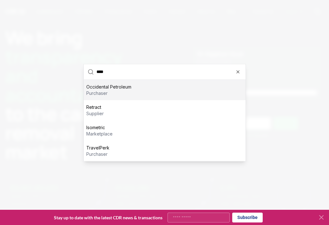 The width and height of the screenshot is (329, 225). What do you see at coordinates (99, 127) in the screenshot?
I see `p: Isometric` at bounding box center [99, 127].